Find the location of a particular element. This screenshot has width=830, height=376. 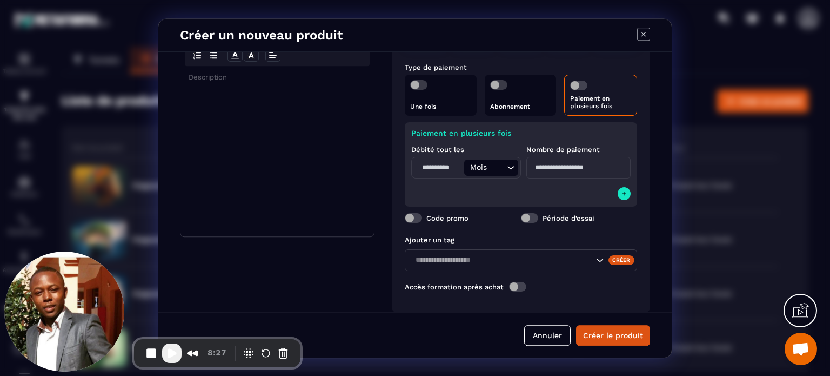

label: Type de paiement is located at coordinates (436, 67).